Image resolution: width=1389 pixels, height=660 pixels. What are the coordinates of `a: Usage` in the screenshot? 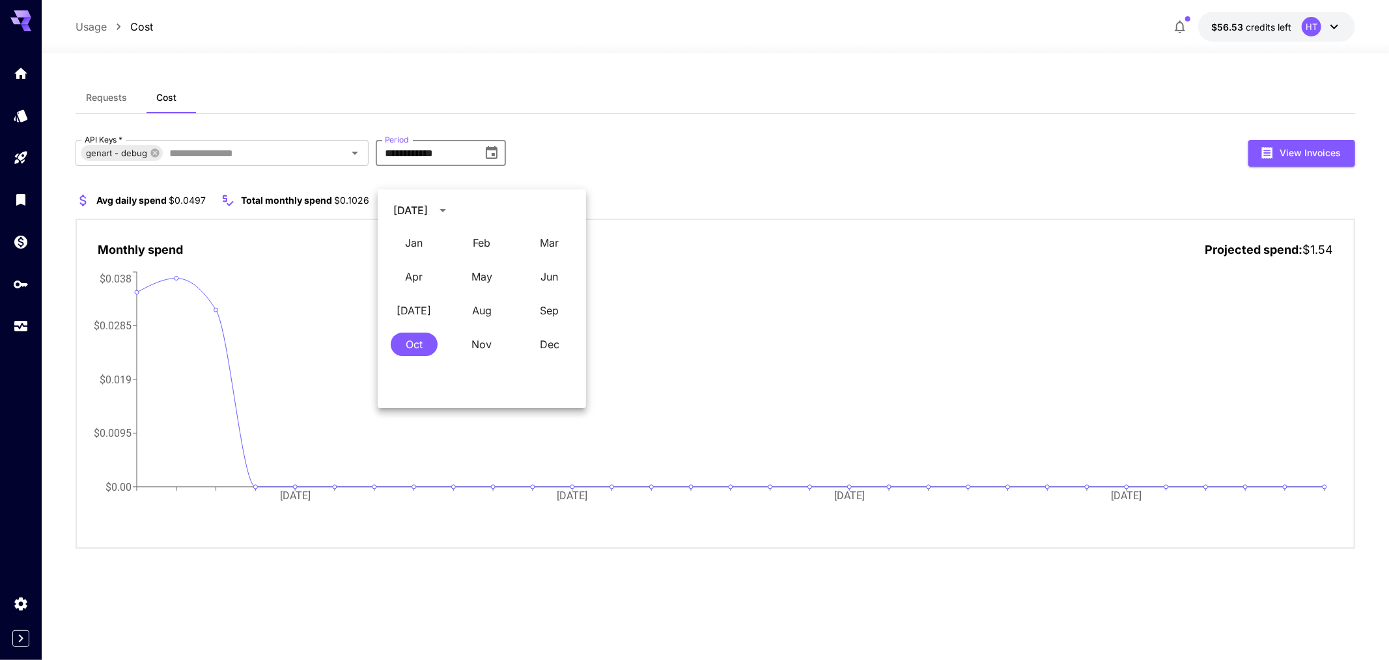 It's located at (91, 27).